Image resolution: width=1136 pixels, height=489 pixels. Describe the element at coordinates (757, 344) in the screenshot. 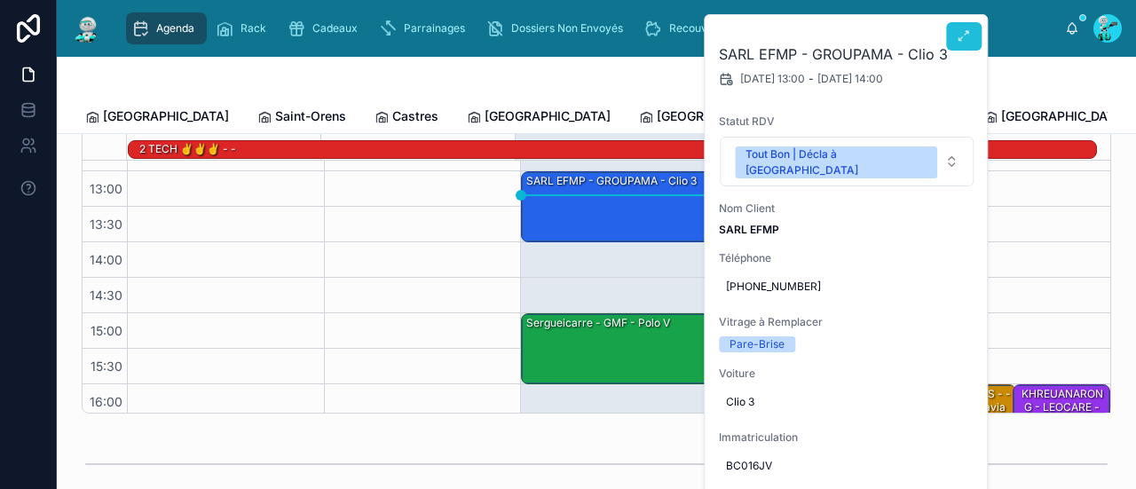

I see `div: Pare-Brise` at that location.